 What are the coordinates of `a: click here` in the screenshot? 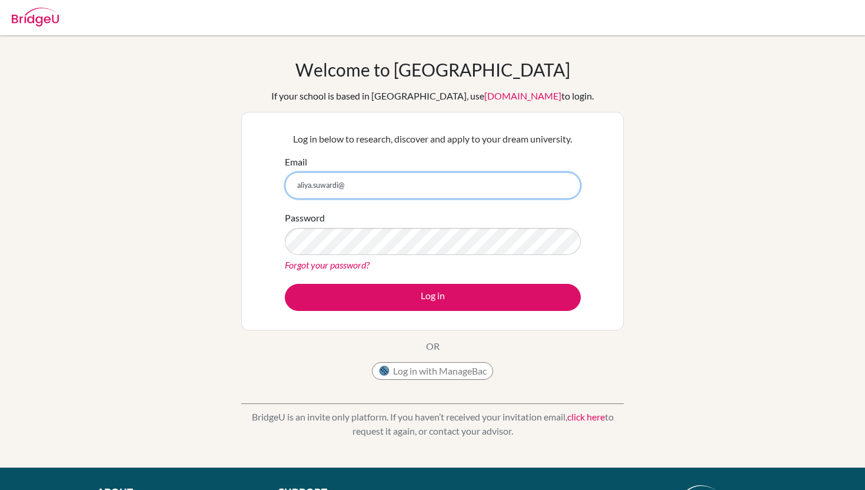 It's located at (586, 416).